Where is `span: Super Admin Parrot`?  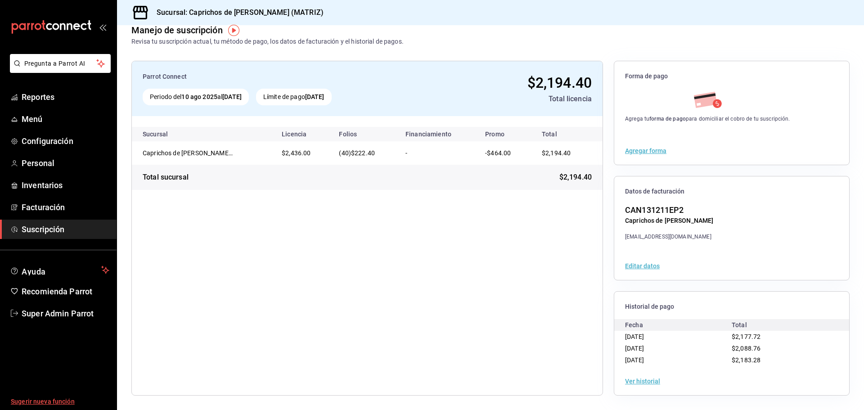 span: Super Admin Parrot is located at coordinates (65, 313).